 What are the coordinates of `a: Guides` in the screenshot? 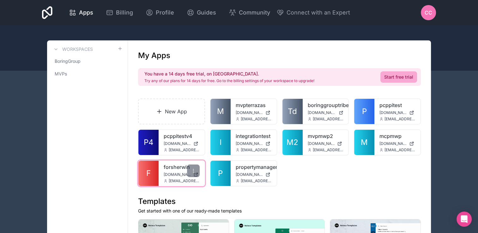 It's located at (201, 13).